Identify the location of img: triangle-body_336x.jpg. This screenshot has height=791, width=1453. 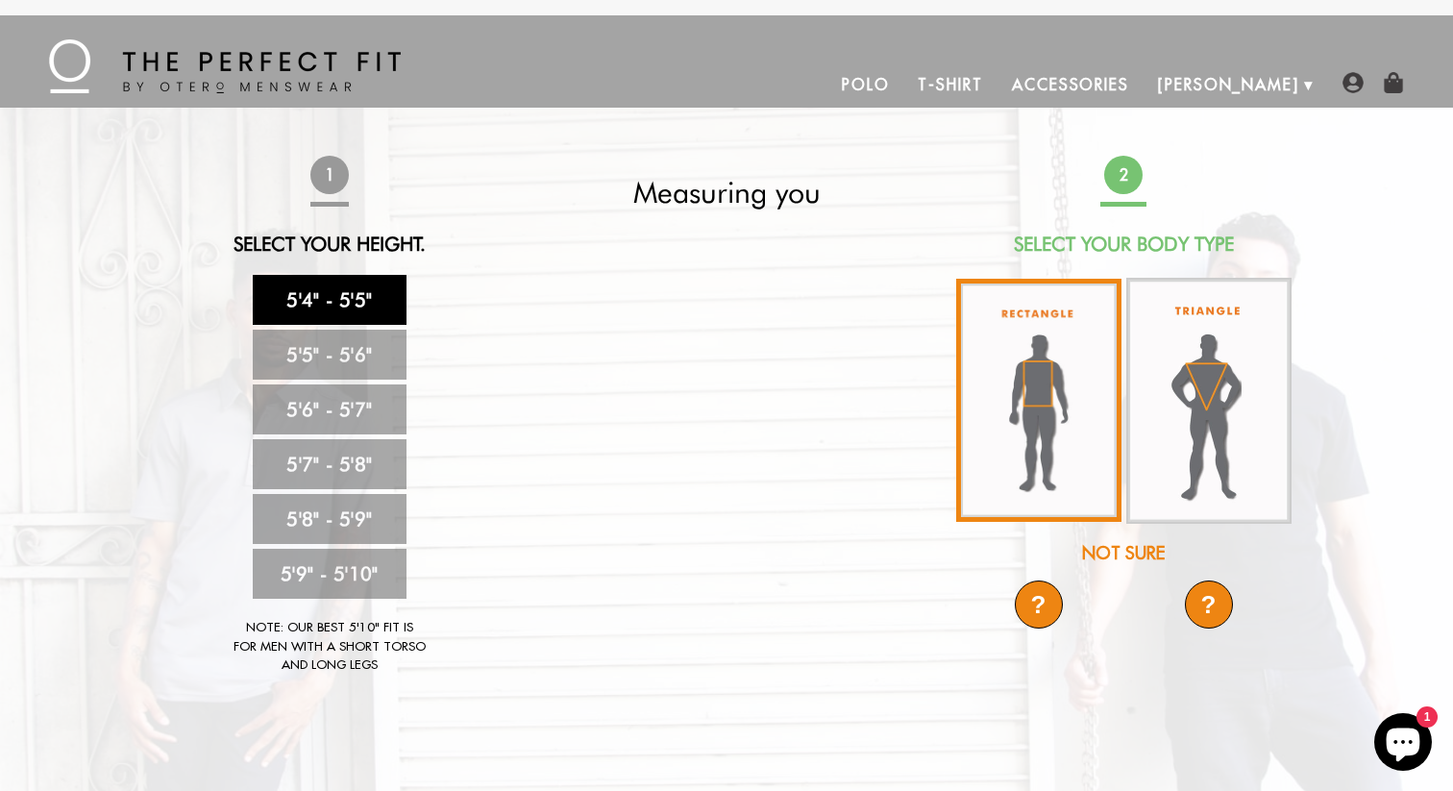
(1209, 401).